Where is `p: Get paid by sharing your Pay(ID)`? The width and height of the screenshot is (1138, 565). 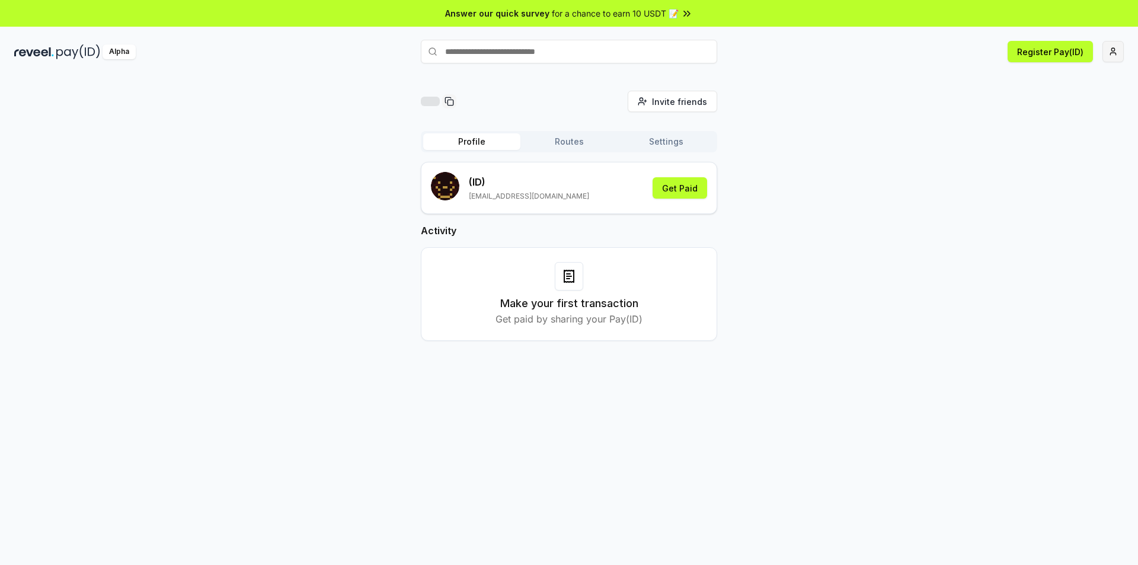 p: Get paid by sharing your Pay(ID) is located at coordinates (569, 319).